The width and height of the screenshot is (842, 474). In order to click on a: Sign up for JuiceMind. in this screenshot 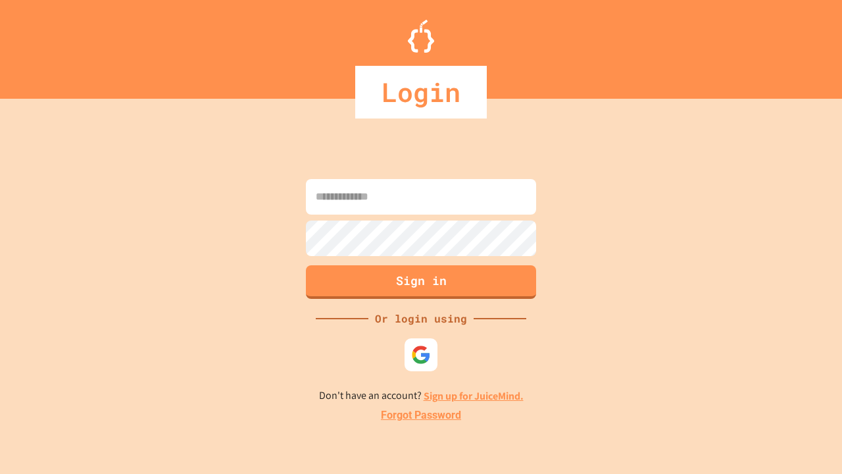, I will do `click(474, 395)`.